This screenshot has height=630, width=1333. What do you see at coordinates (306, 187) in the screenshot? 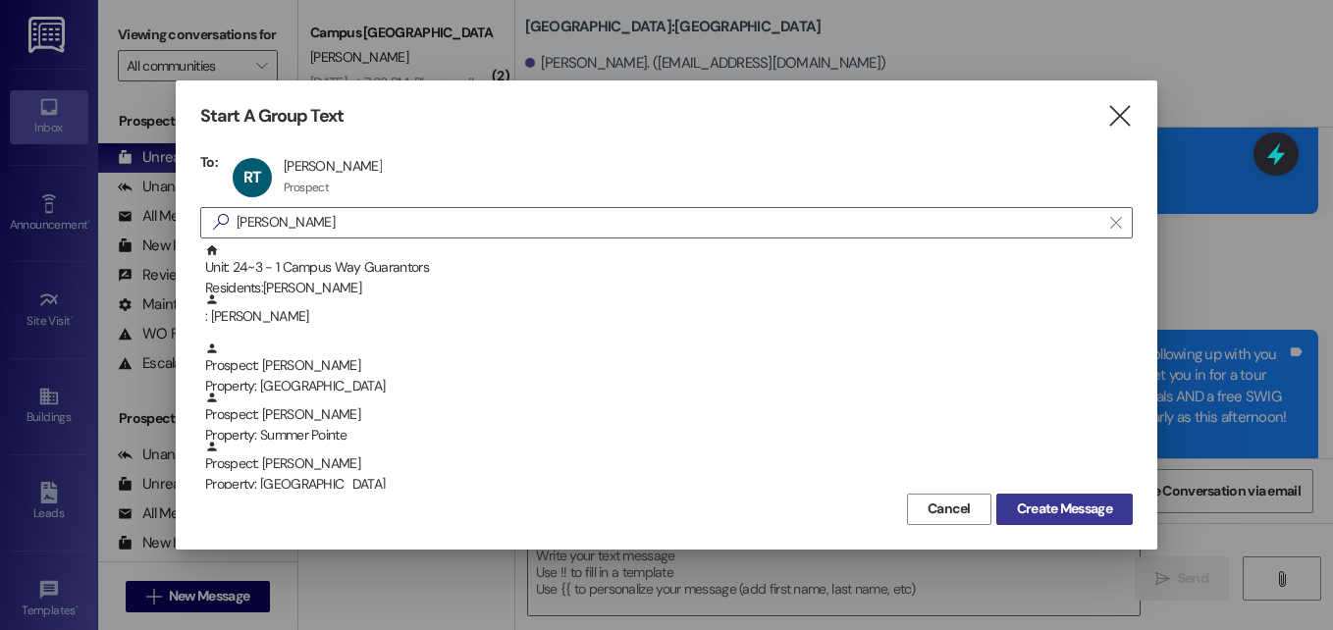
I see `div: Prospect` at bounding box center [306, 187].